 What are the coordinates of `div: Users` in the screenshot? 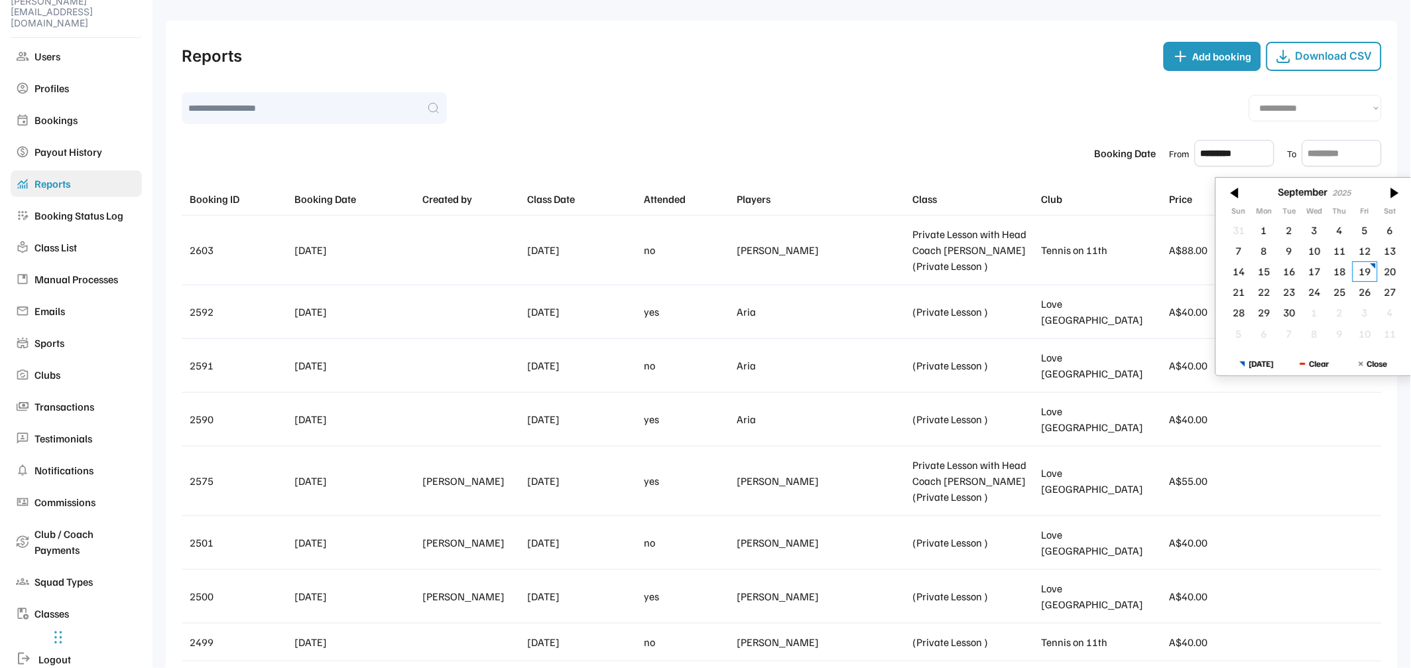 It's located at (86, 56).